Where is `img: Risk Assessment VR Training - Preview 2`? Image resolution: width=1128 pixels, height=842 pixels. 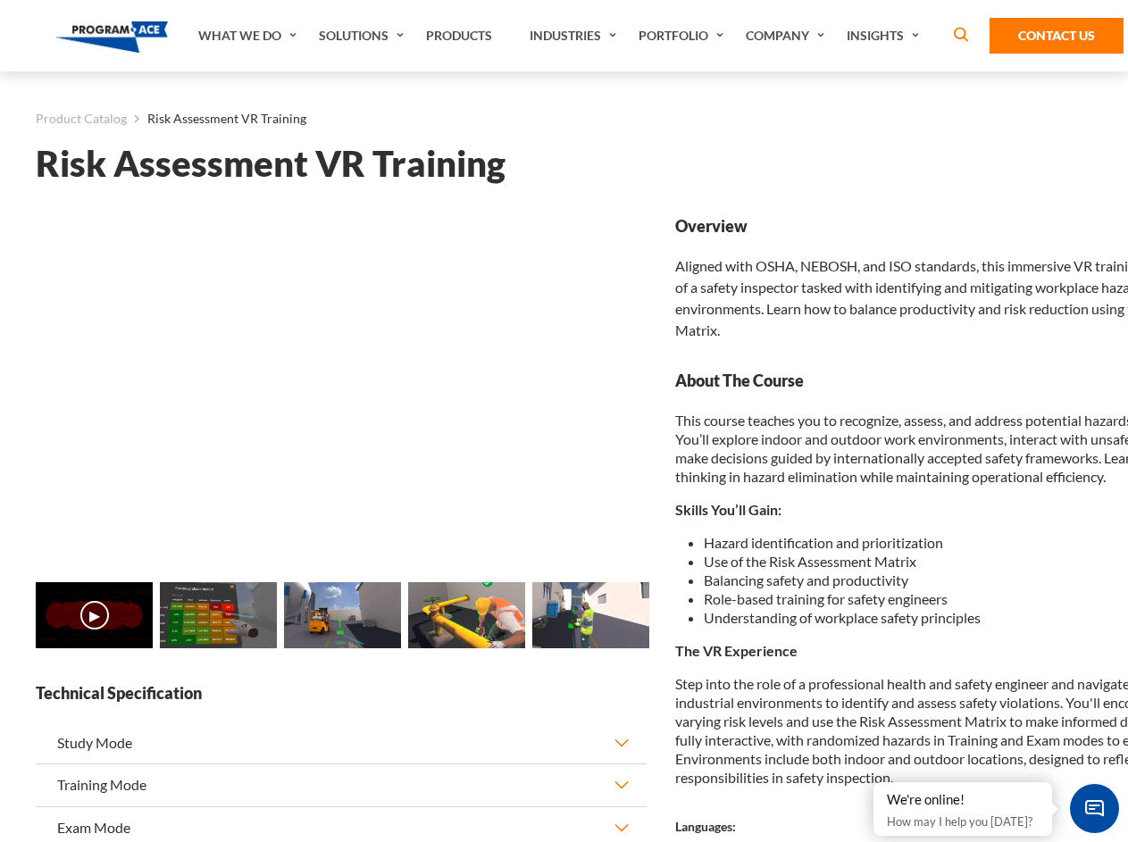 img: Risk Assessment VR Training - Preview 2 is located at coordinates (342, 615).